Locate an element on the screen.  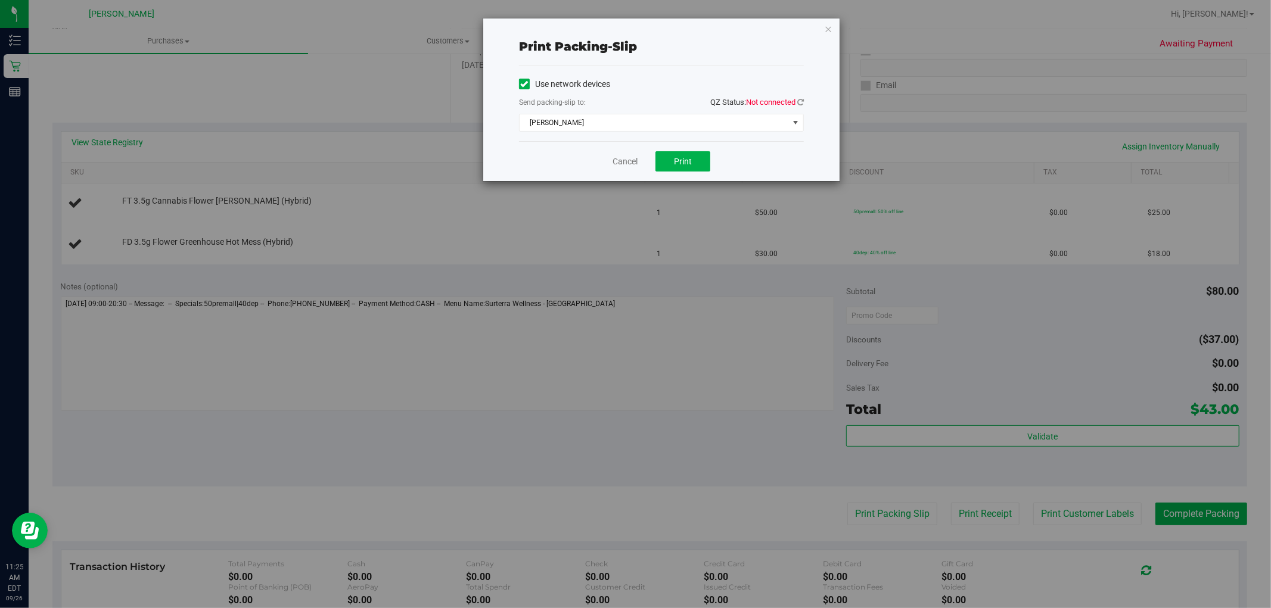
span: QZ Status: is located at coordinates (757, 102).